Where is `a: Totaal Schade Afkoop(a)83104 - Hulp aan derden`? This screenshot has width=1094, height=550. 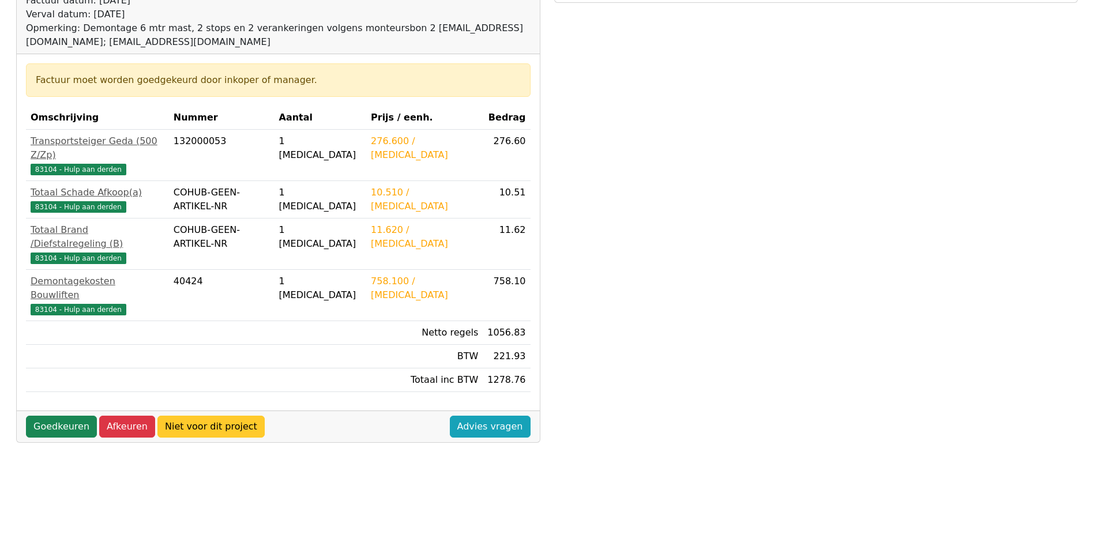
a: Totaal Schade Afkoop(a)83104 - Hulp aan derden is located at coordinates (97, 200).